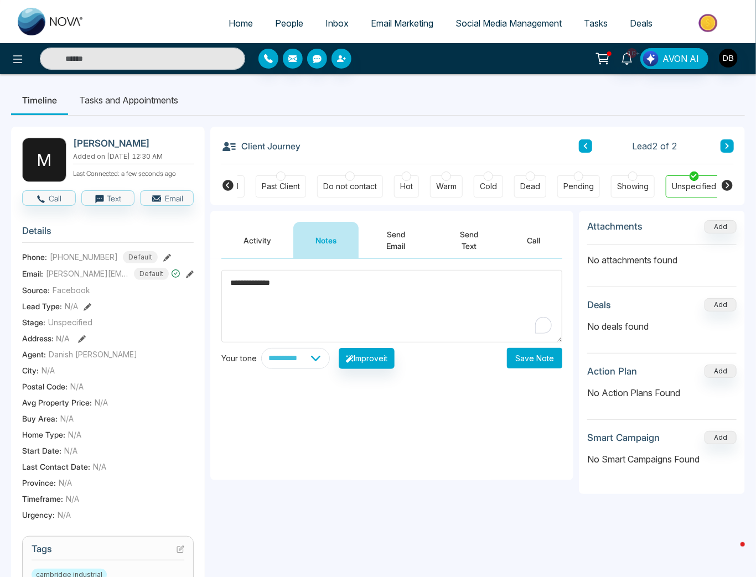  Describe the element at coordinates (623, 438) in the screenshot. I see `h3: Smart Campaign` at that location.